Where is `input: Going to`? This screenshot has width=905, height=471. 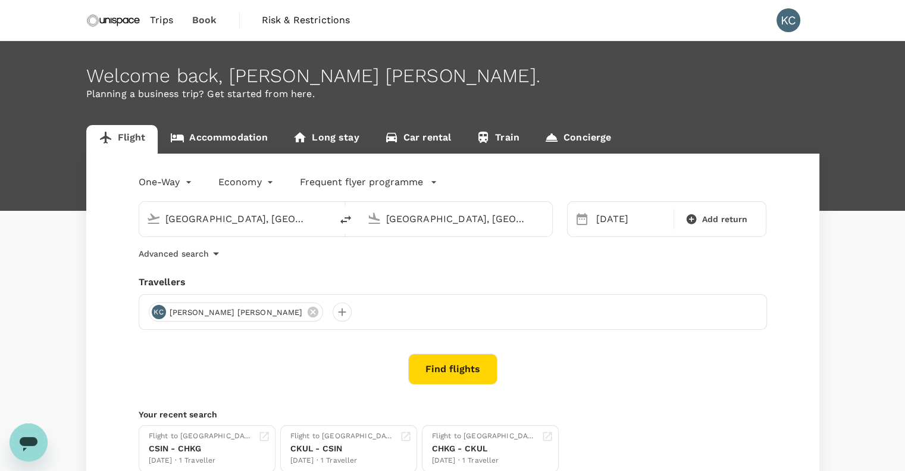 input: Going to is located at coordinates (456, 218).